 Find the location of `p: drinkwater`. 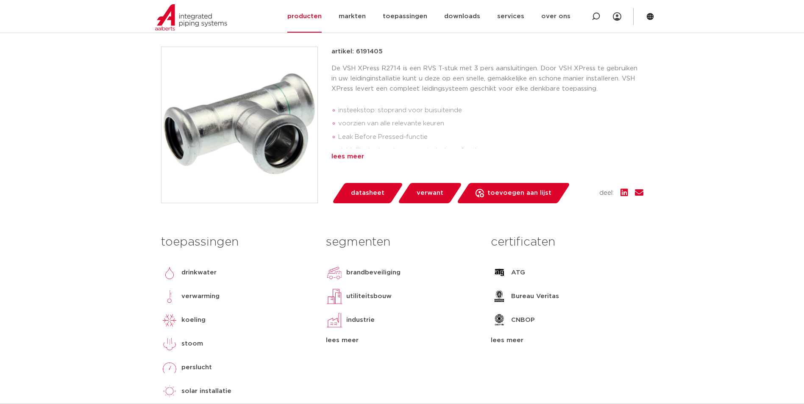

p: drinkwater is located at coordinates (199, 273).